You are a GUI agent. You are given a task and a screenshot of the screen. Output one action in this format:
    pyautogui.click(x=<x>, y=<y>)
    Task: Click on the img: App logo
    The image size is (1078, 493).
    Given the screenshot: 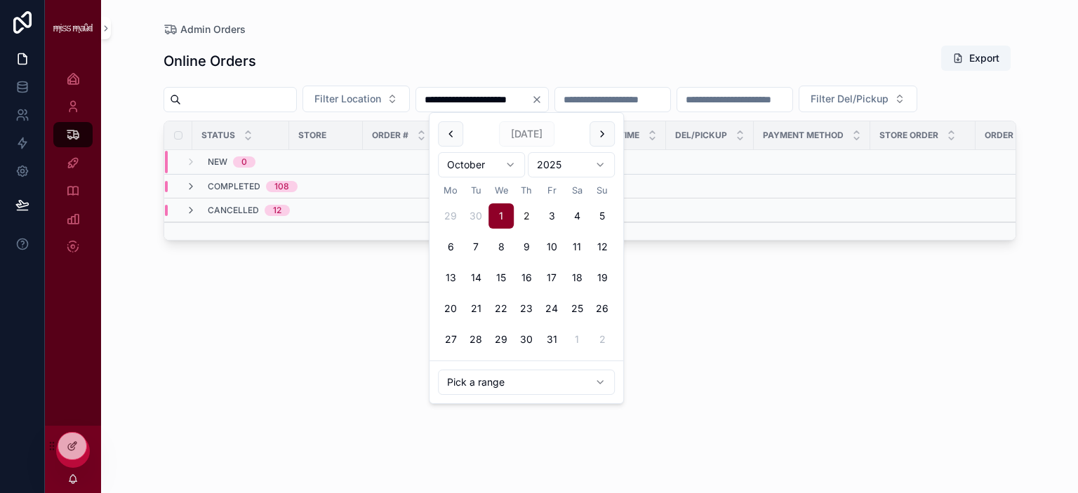 What is the action you would take?
    pyautogui.click(x=73, y=28)
    